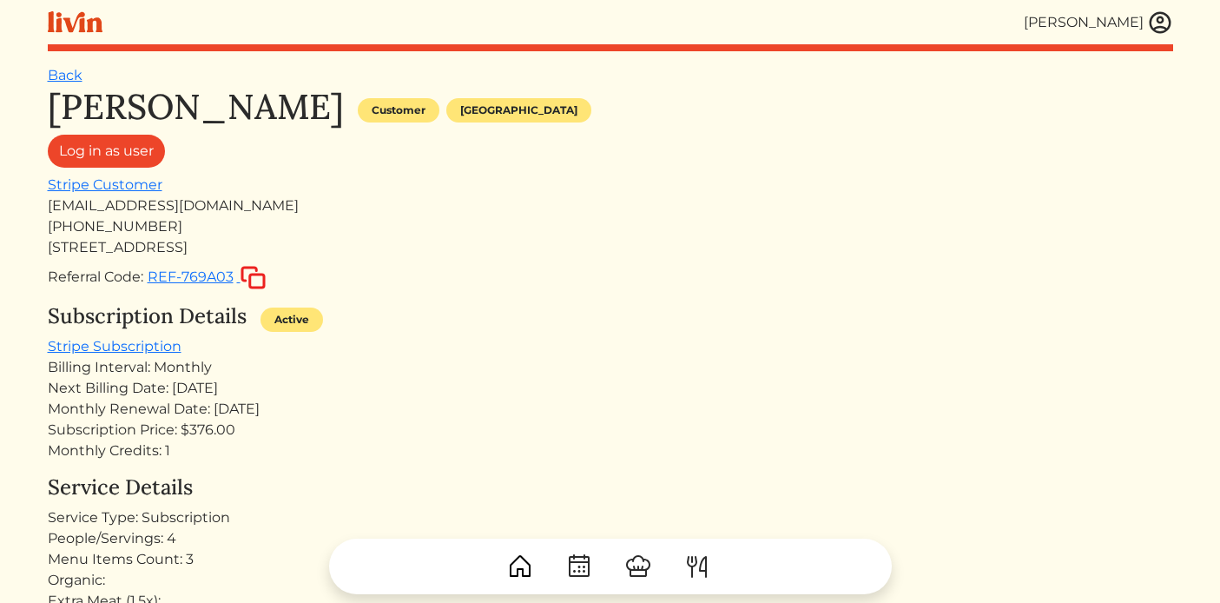 This screenshot has height=603, width=1220. What do you see at coordinates (106, 151) in the screenshot?
I see `a: Log in as user` at bounding box center [106, 151].